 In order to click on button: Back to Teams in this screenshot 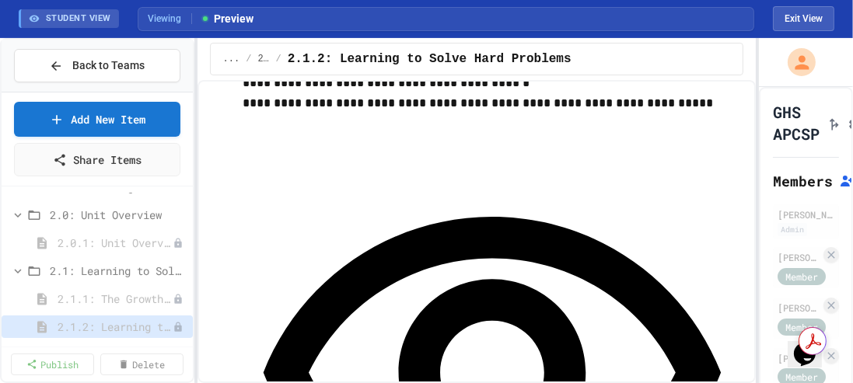, I will do `click(97, 65)`.